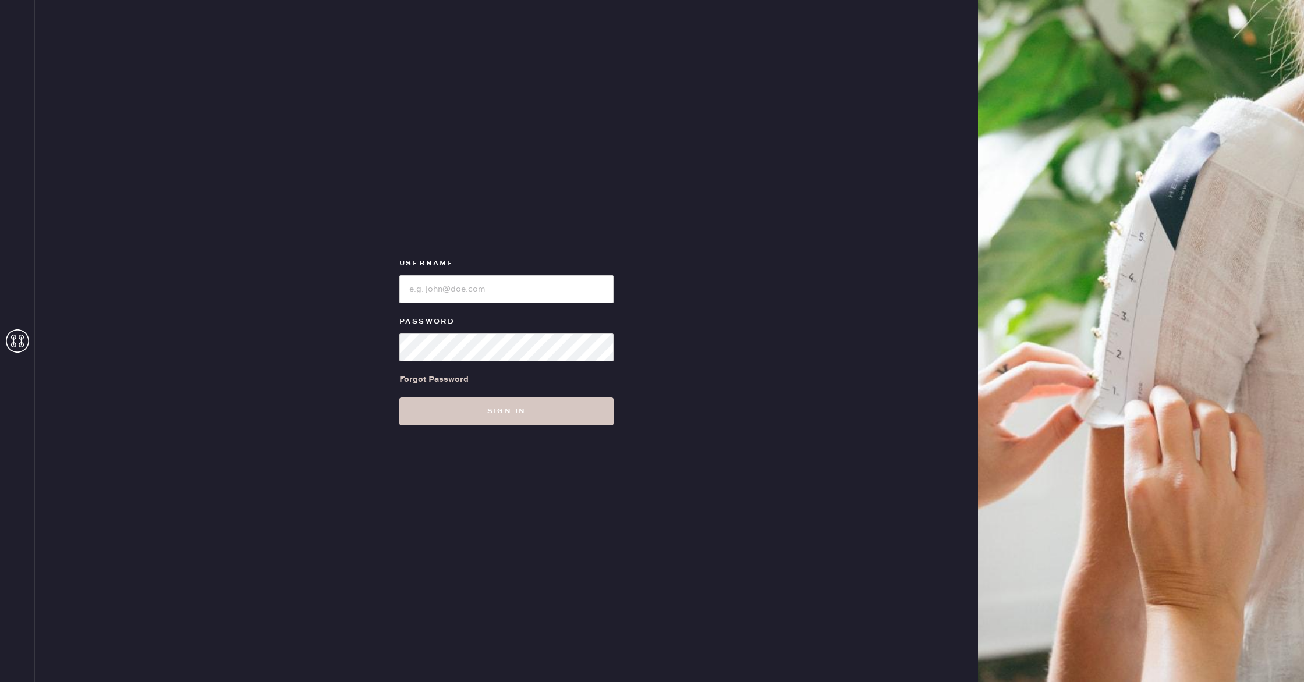  I want to click on label: Username, so click(506, 264).